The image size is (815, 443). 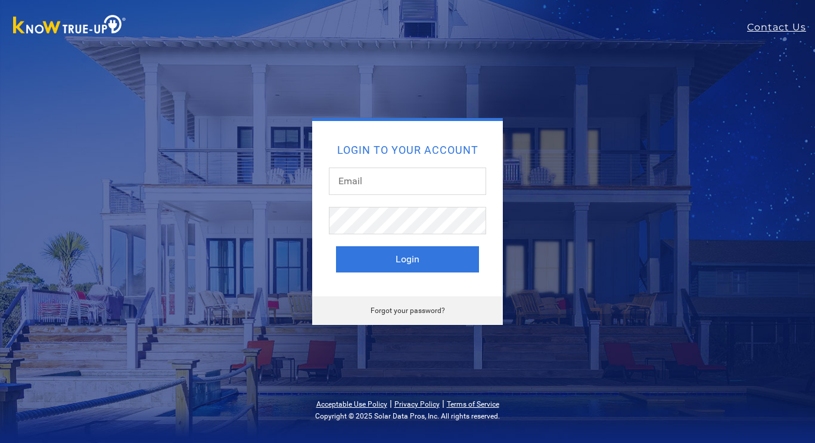 What do you see at coordinates (408, 310) in the screenshot?
I see `a: Forgot your password?` at bounding box center [408, 310].